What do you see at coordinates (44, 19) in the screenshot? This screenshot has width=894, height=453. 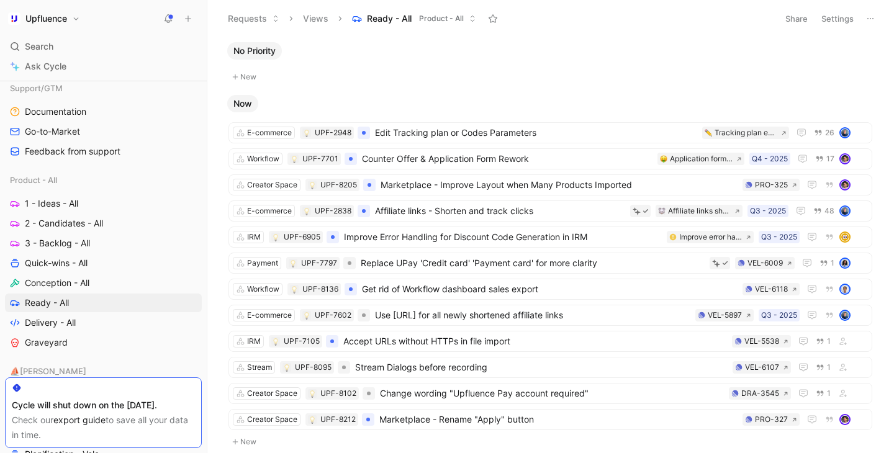 I see `button: UpfluenceUpfluence` at bounding box center [44, 19].